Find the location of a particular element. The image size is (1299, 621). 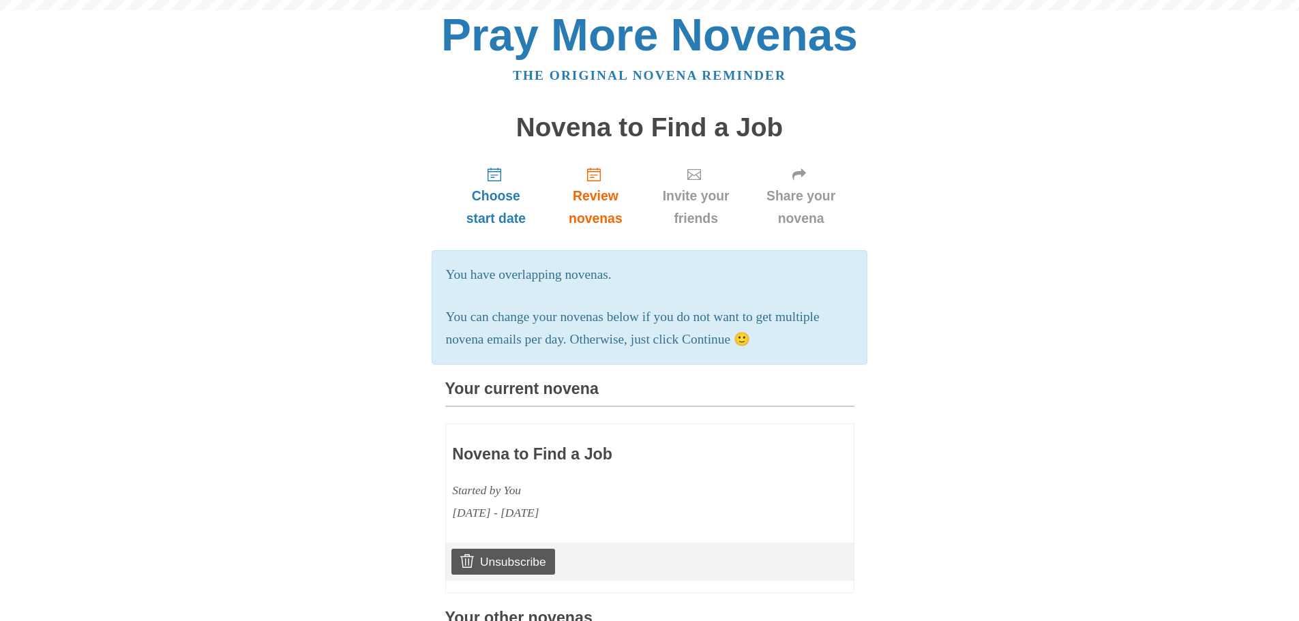

a: Share your novena is located at coordinates (801, 196).